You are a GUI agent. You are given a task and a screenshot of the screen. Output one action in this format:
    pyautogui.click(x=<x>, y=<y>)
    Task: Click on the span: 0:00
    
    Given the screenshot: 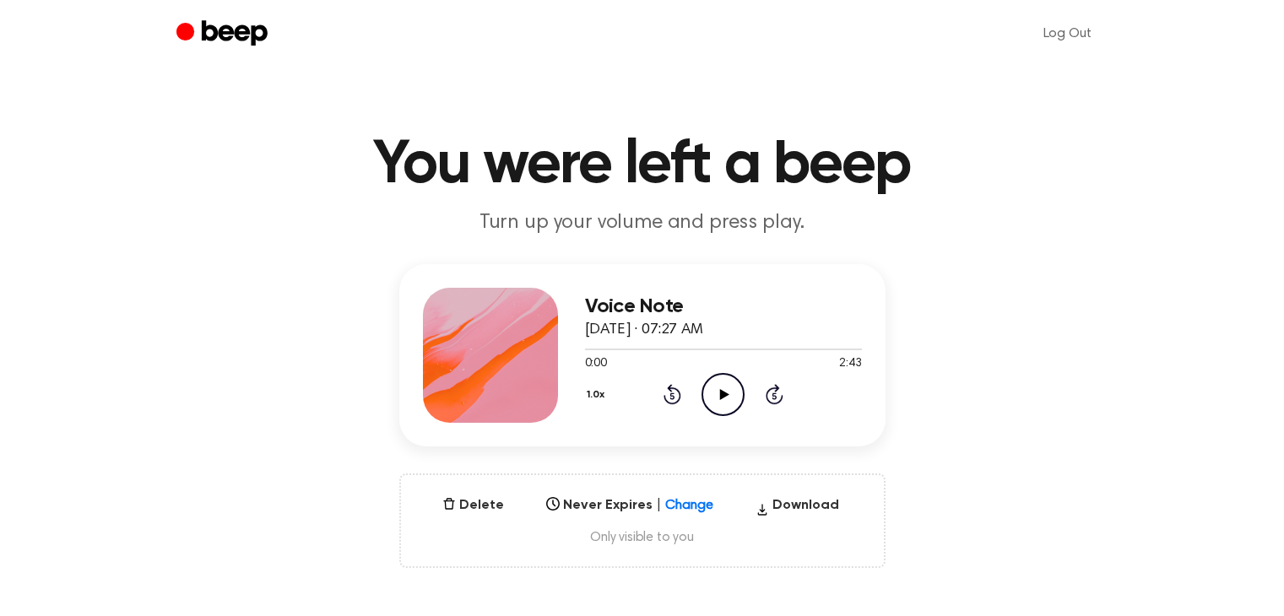 What is the action you would take?
    pyautogui.click(x=596, y=364)
    